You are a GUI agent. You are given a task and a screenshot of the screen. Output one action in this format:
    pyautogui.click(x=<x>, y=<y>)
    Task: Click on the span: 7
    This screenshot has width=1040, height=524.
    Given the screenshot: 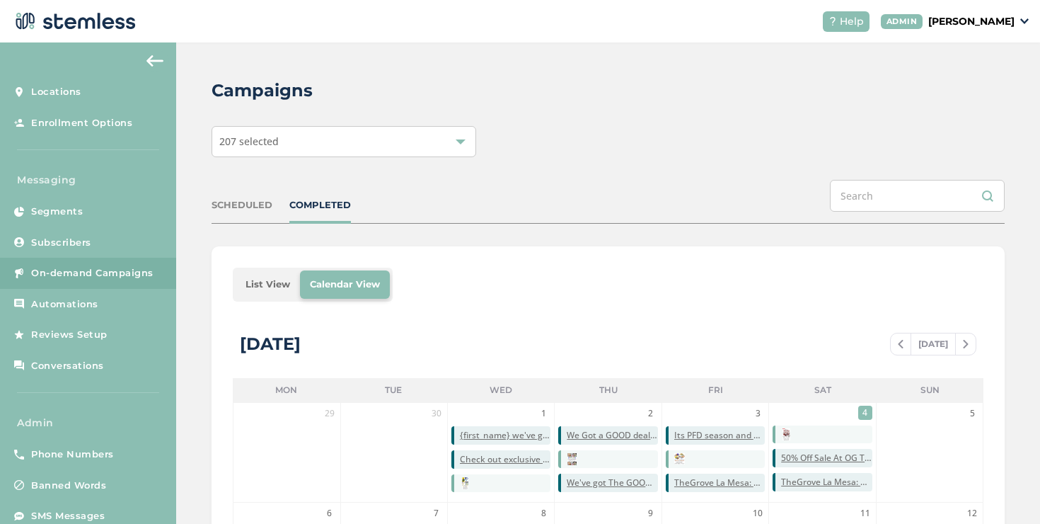 What is the action you would take?
    pyautogui.click(x=437, y=513)
    